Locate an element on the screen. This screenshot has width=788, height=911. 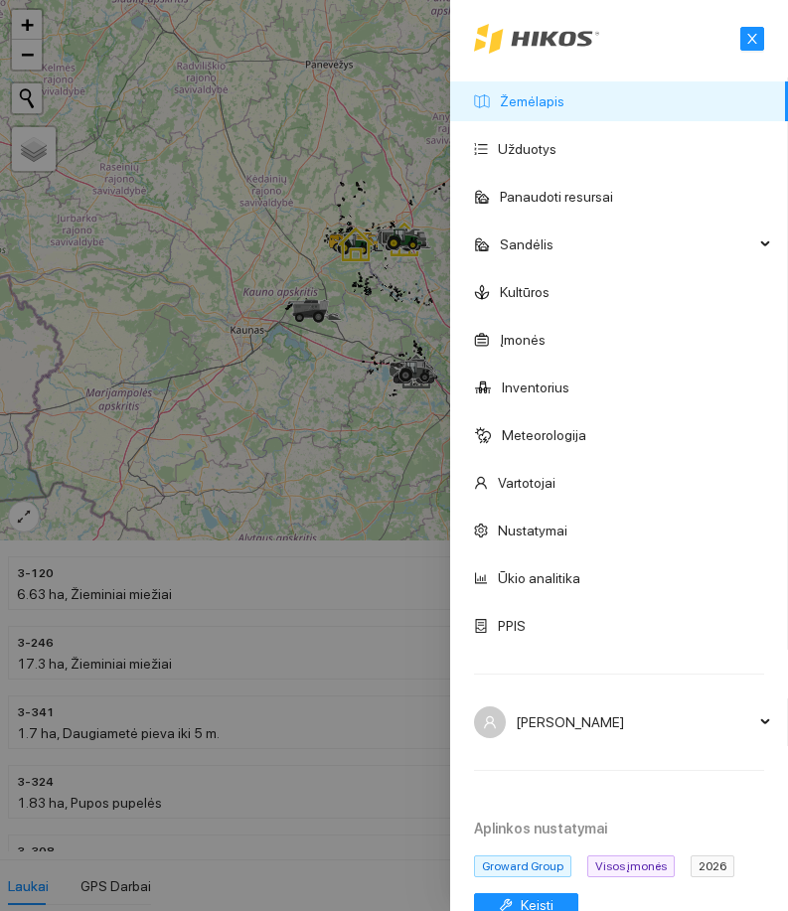
a: Žemėlapis is located at coordinates (531, 101).